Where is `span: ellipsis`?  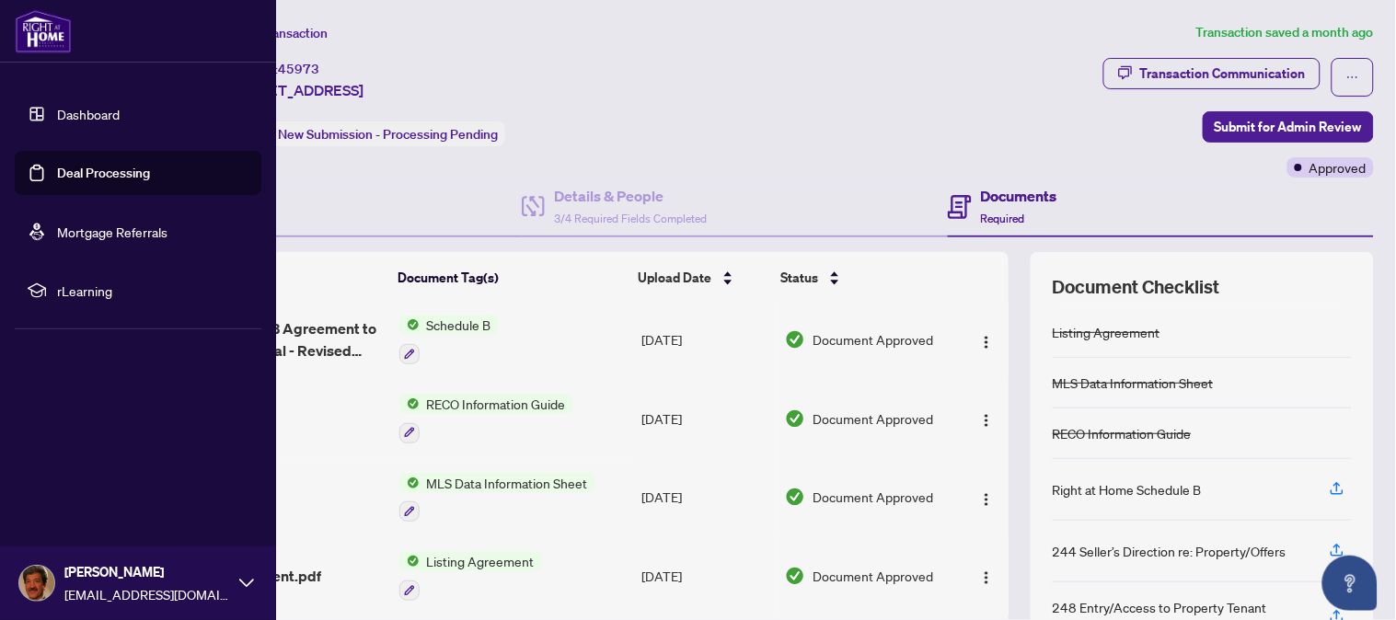 span: ellipsis is located at coordinates (1353, 77).